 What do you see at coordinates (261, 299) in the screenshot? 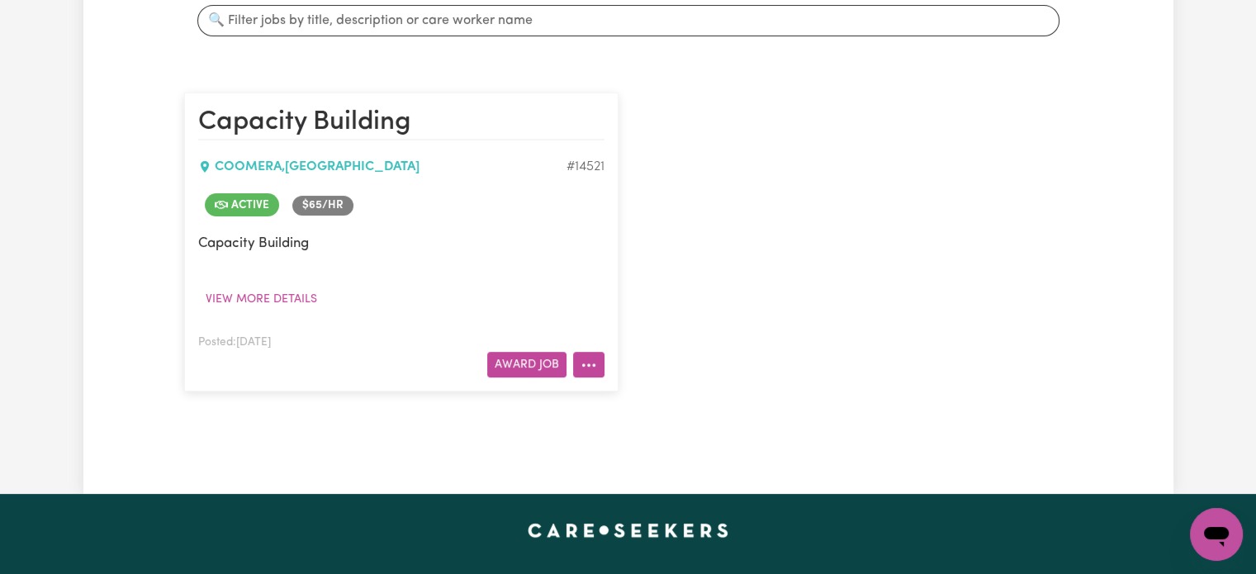
I see `button: View more details` at bounding box center [261, 299].